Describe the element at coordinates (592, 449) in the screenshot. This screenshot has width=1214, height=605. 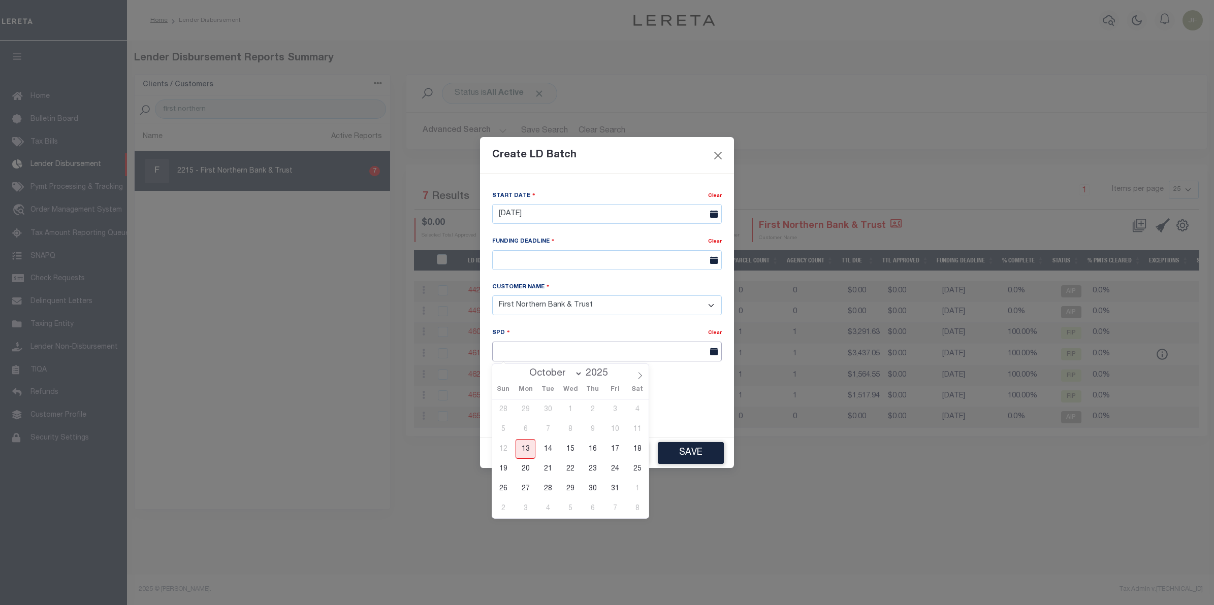
I see `span: October 16, 2025` at that location.